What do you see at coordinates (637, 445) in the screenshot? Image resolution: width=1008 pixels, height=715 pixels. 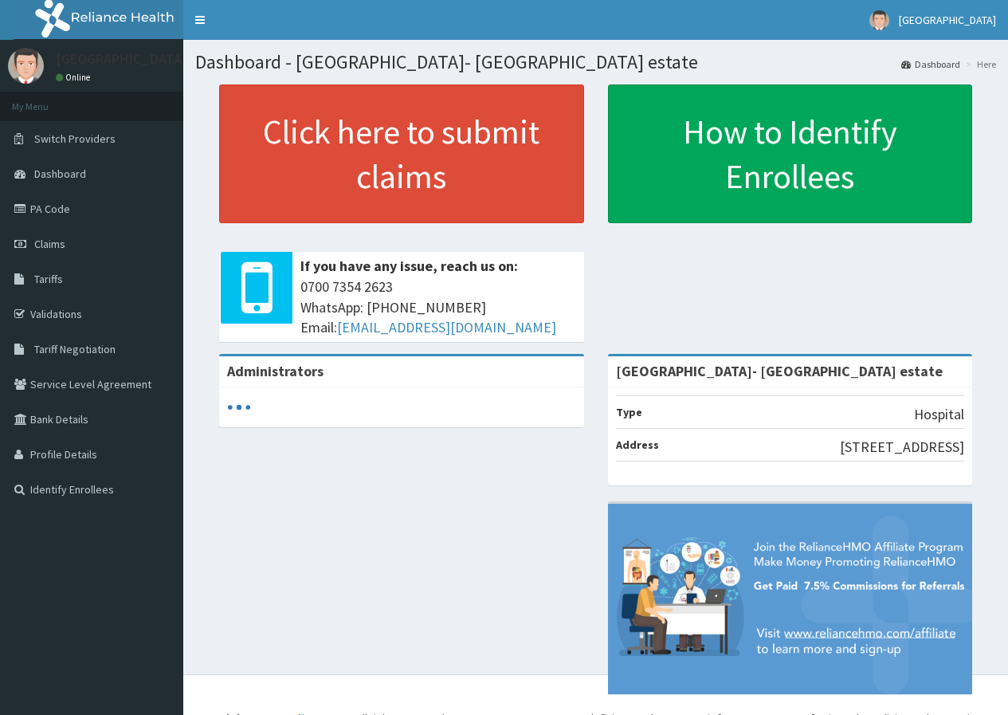 I see `b: Address` at bounding box center [637, 445].